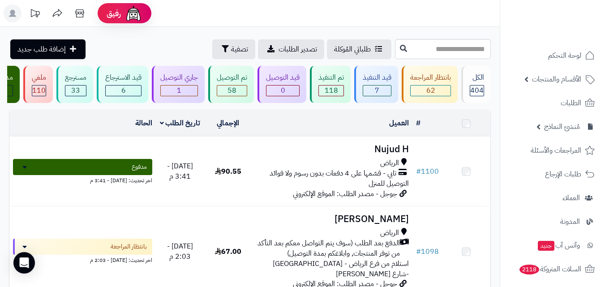 Image resolution: width=605 pixels, height=287 pixels. Describe the element at coordinates (35, 14) in the screenshot. I see `a: تحديثات المنصة` at that location.